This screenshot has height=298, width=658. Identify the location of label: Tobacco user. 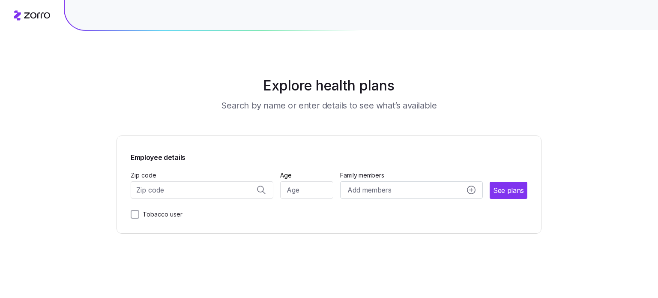
(161, 214).